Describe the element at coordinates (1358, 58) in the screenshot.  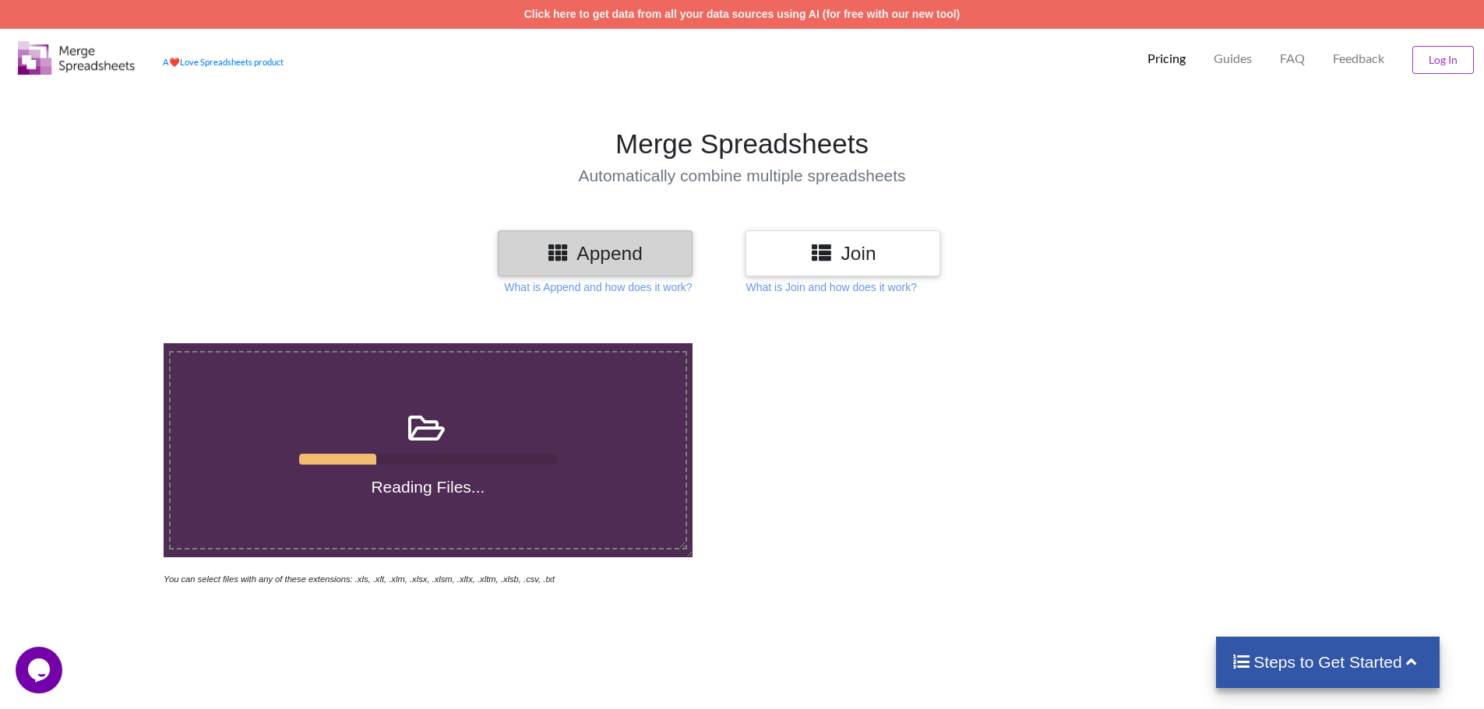
I see `span: Feedback` at that location.